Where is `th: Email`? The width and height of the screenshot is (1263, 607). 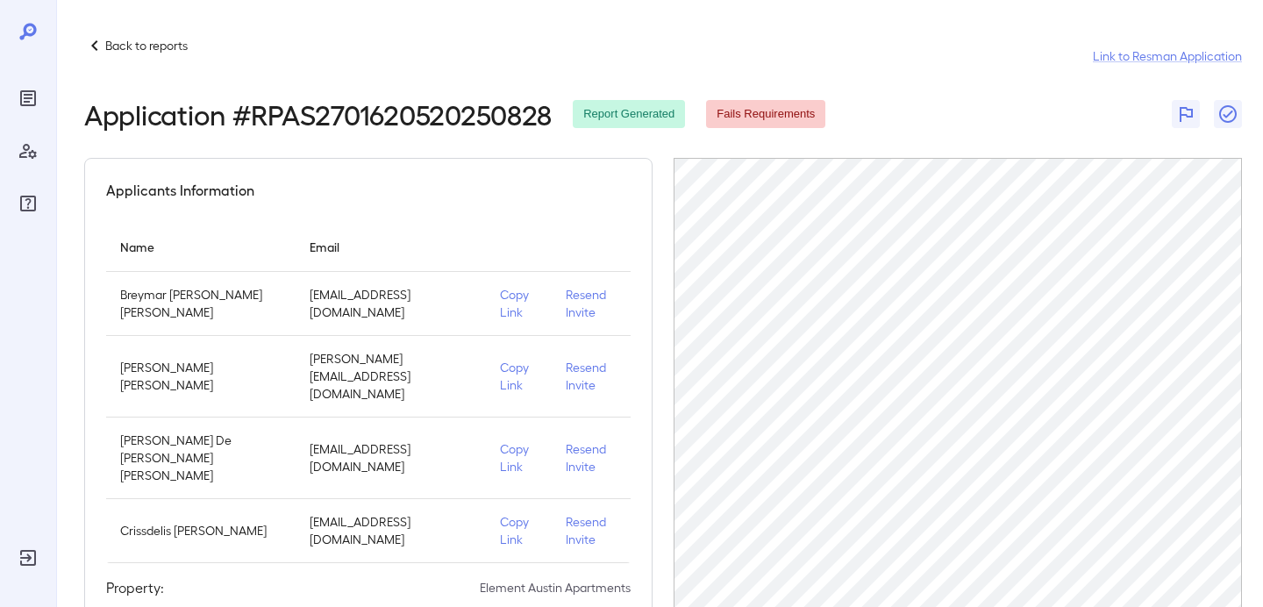 th: Email is located at coordinates (390, 246).